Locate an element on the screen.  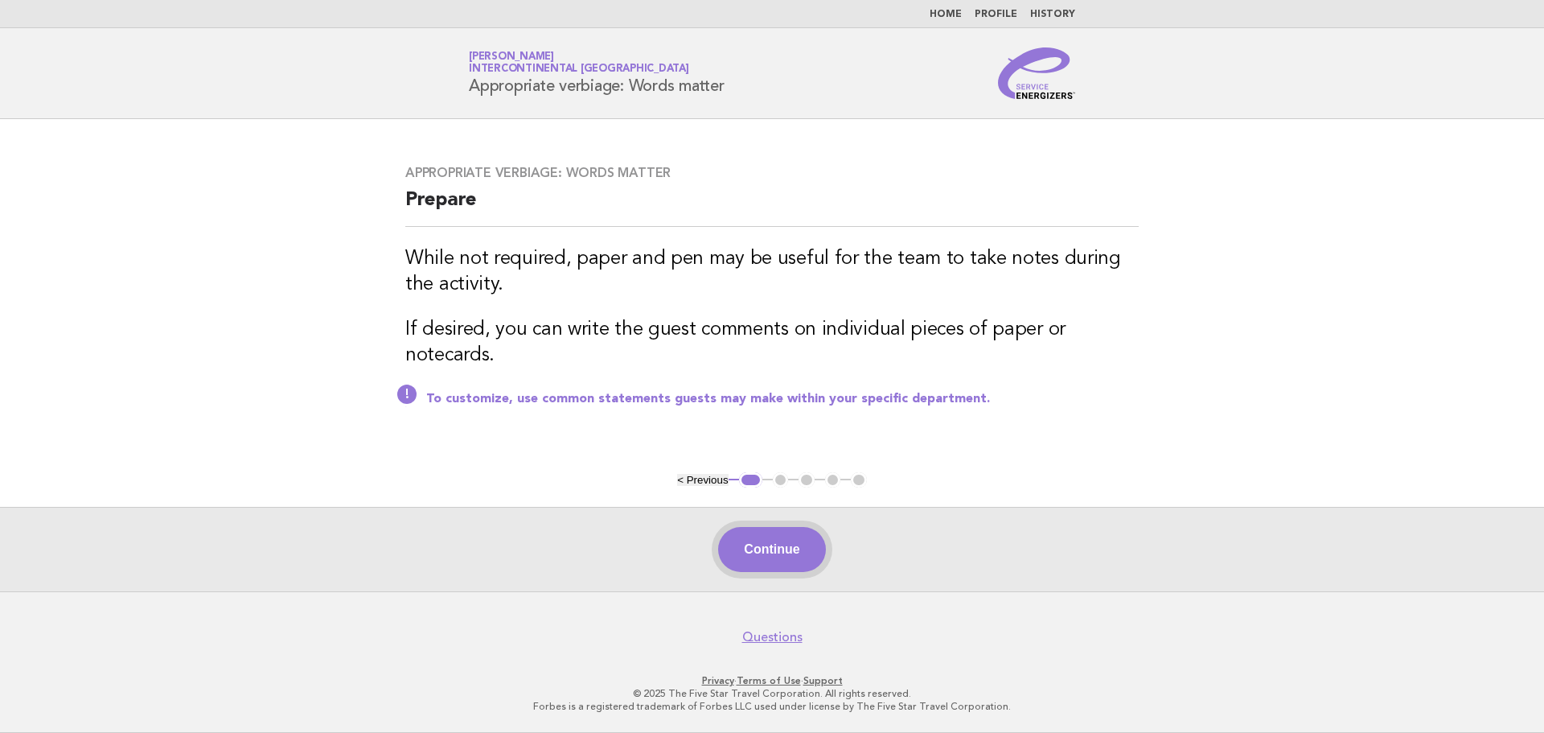
a: Support is located at coordinates (823, 680).